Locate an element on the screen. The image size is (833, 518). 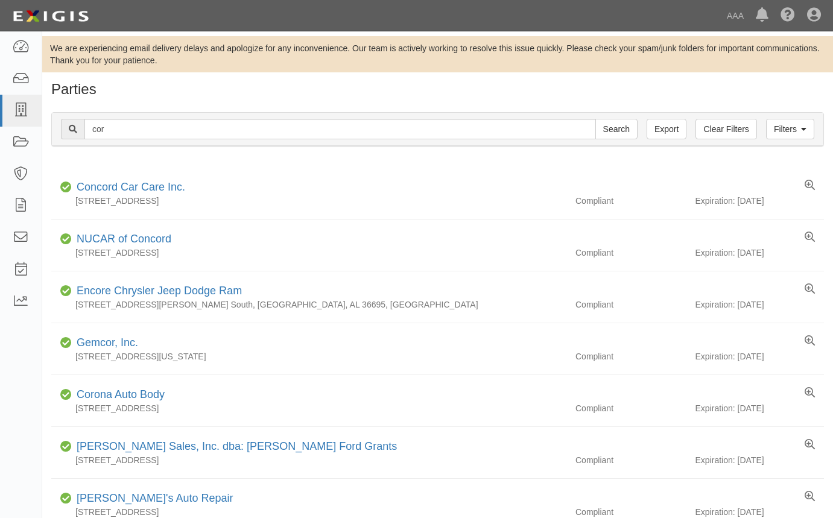
div: Encore Chrysler Jeep Dodge Ram is located at coordinates (157, 291).